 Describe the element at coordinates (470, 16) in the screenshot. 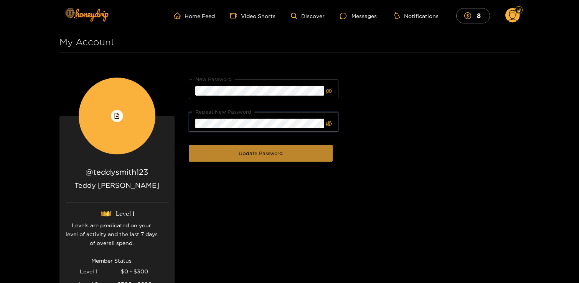

I see `span: dollar` at that location.